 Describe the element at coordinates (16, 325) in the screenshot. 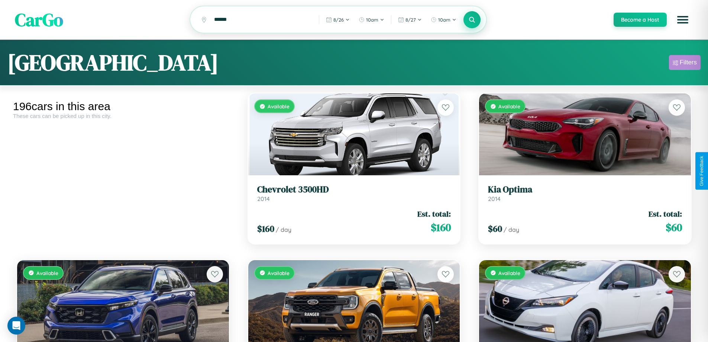

I see `div: Open Intercom Messenger` at that location.